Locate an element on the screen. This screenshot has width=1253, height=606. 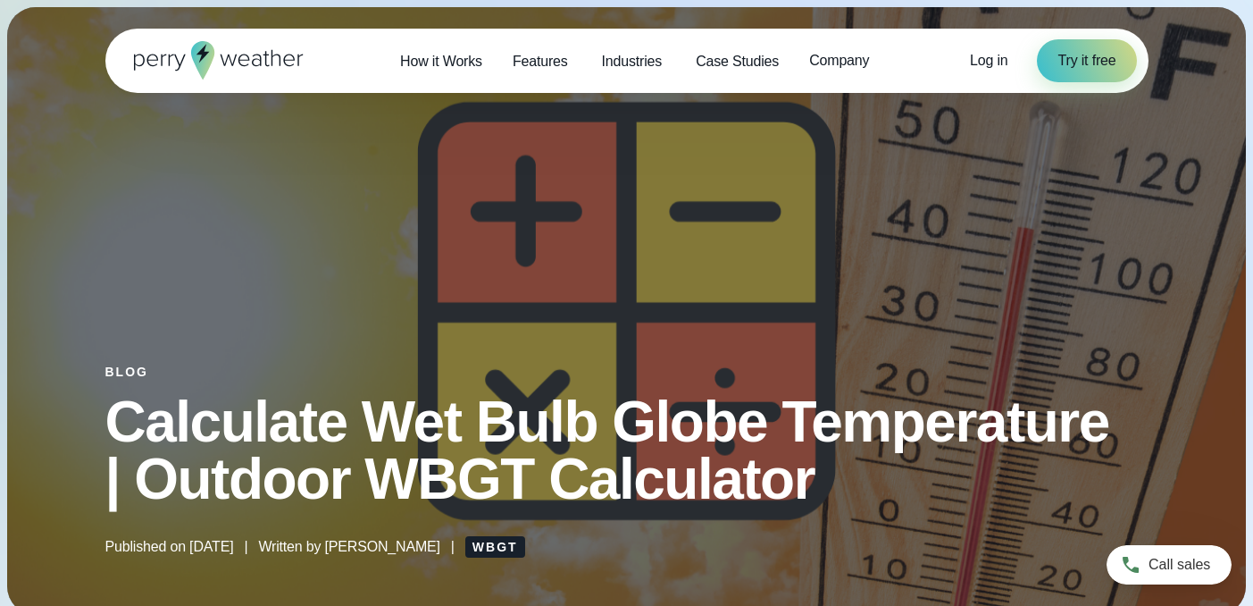
span: Company is located at coordinates (839, 61).